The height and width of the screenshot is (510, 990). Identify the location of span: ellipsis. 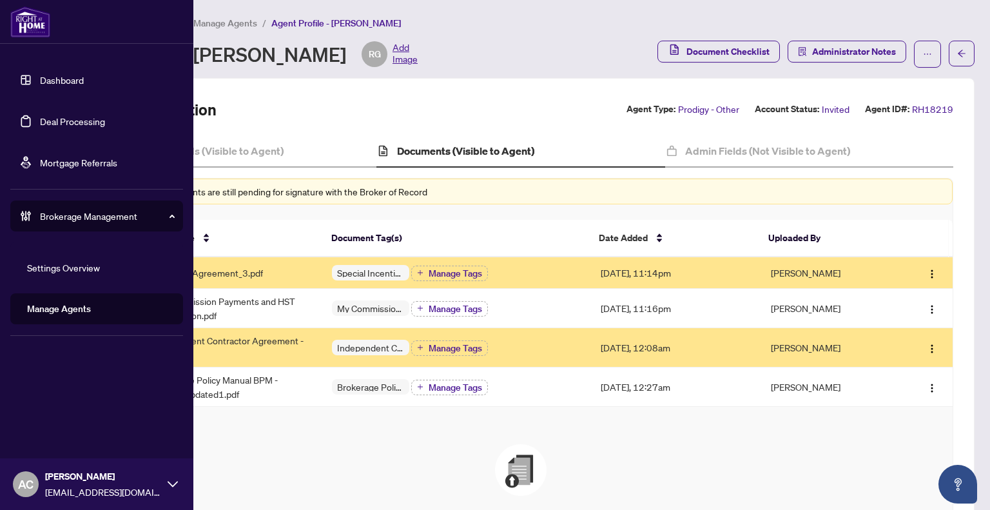
(928, 54).